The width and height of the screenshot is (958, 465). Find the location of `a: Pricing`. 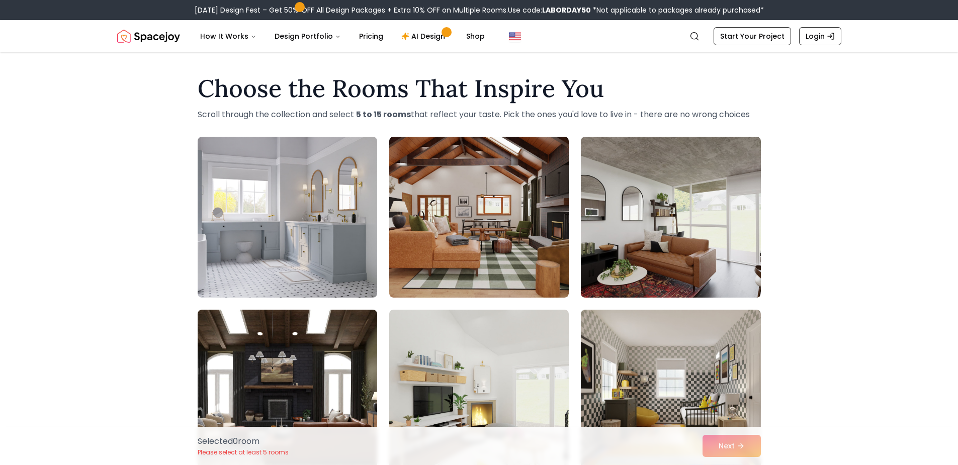

a: Pricing is located at coordinates (371, 36).